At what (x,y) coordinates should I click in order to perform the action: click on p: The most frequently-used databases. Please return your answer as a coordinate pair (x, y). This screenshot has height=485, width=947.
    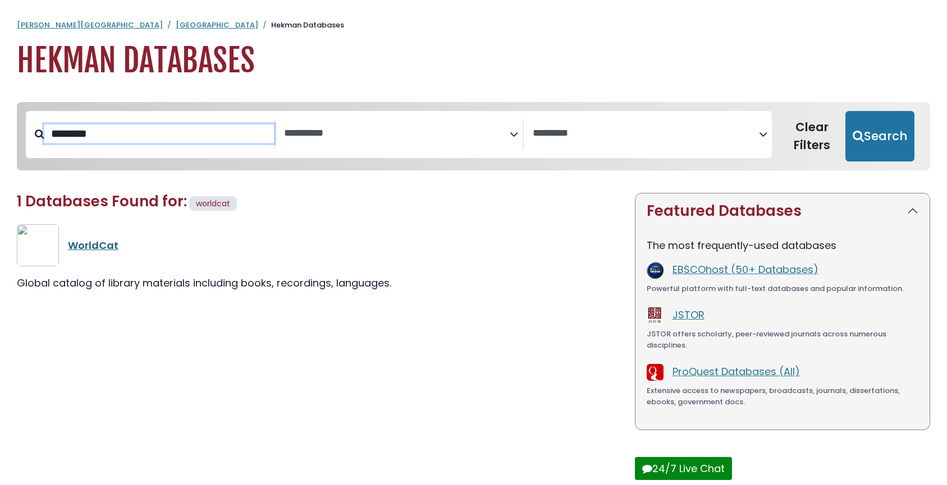
    Looking at the image, I should click on (782, 245).